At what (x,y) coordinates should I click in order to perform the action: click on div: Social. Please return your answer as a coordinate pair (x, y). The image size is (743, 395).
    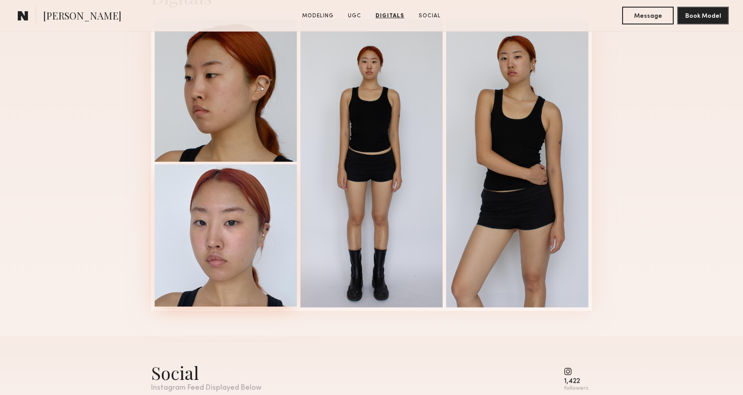
    Looking at the image, I should click on (206, 372).